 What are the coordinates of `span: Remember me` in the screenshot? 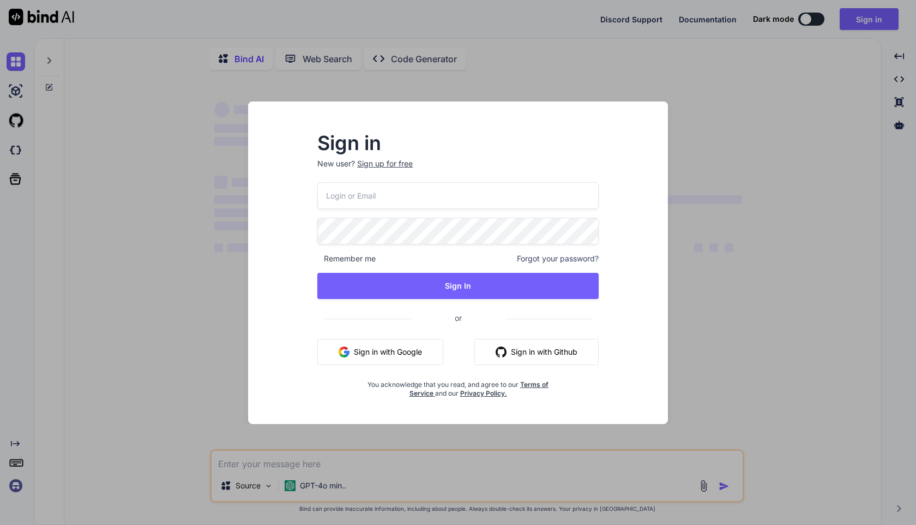 It's located at (346, 258).